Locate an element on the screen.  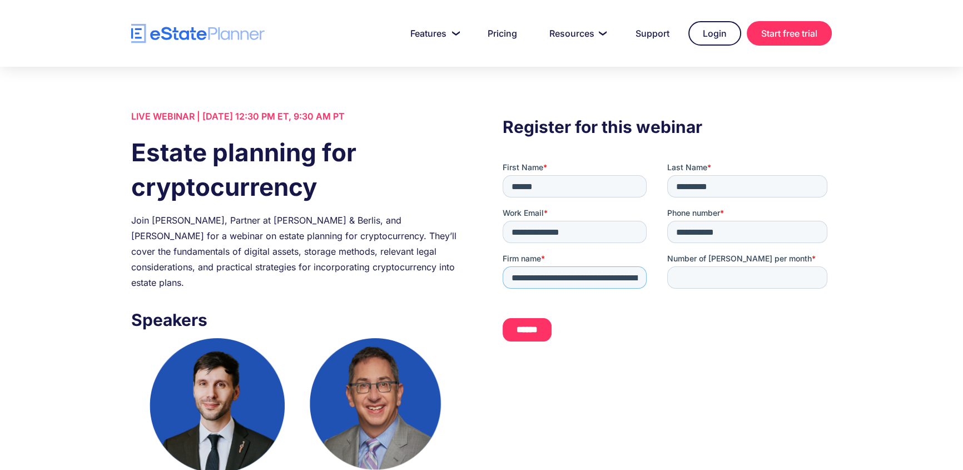
h3: Speakers is located at coordinates (296, 320).